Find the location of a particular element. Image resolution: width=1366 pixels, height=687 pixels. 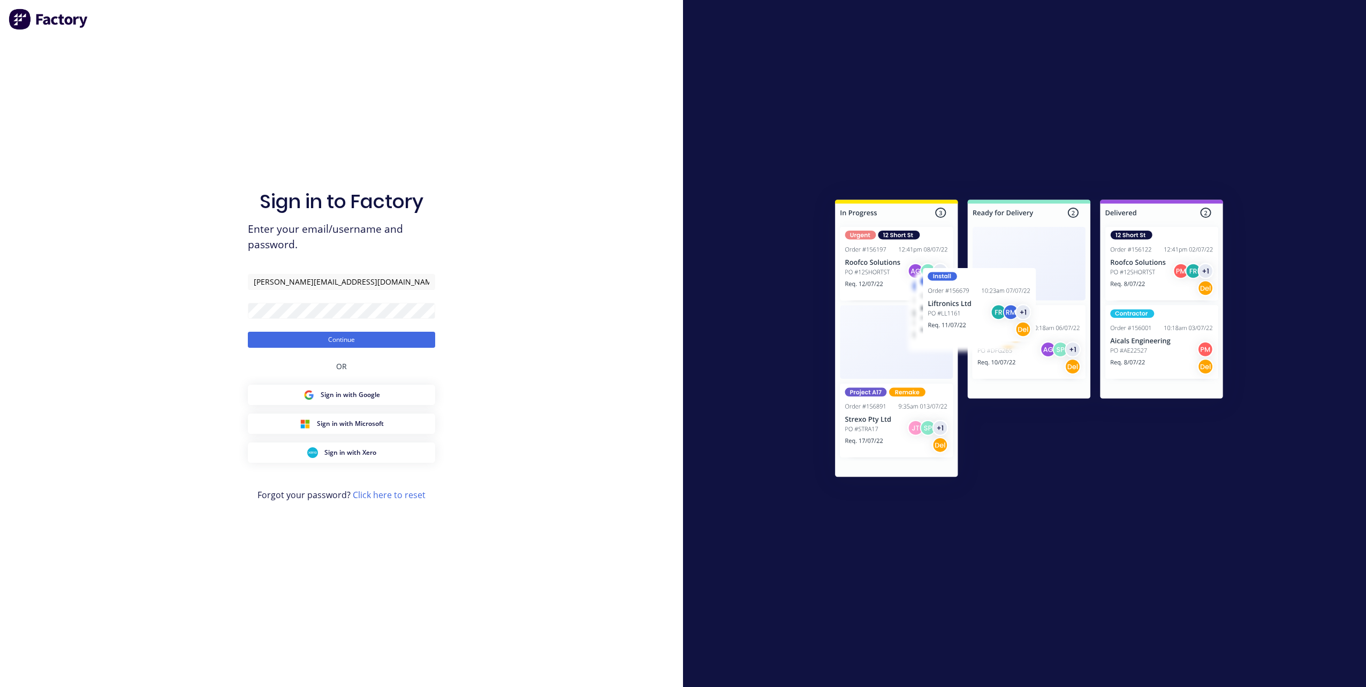

span: Forgot your password? is located at coordinates (342, 495).